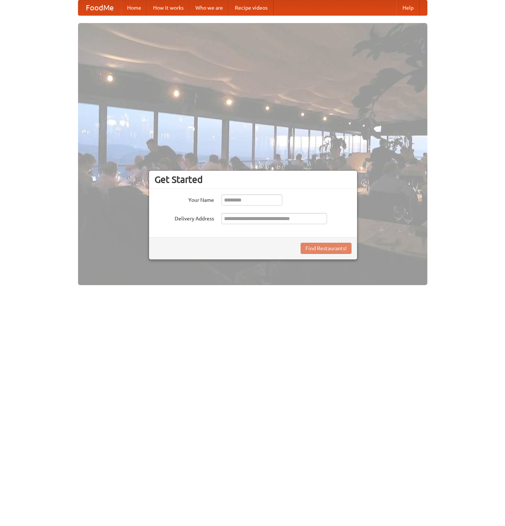 The height and width of the screenshot is (526, 505). Describe the element at coordinates (408, 8) in the screenshot. I see `a: Help` at that location.